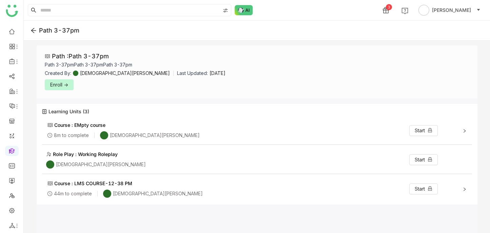  Describe the element at coordinates (244, 10) in the screenshot. I see `img: ask-buddy-normal.svg` at that location.